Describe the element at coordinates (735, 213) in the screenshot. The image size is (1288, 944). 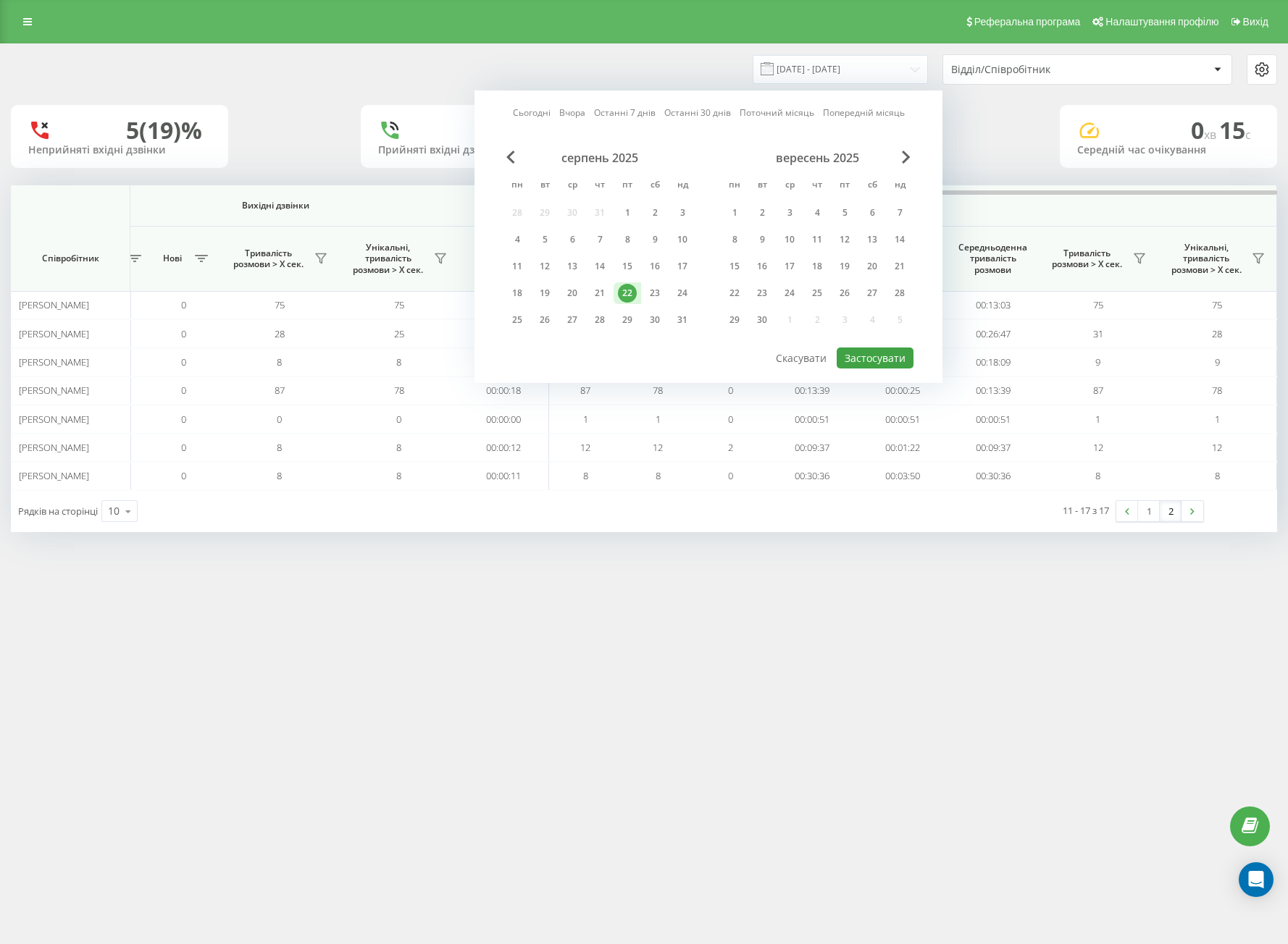
I see `div: пн 1 вер 2025 р.` at that location.